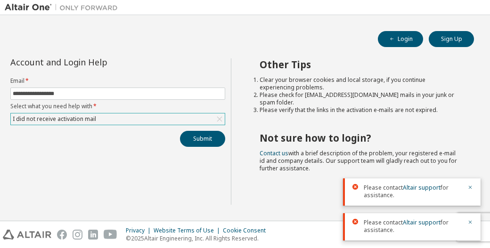  Describe the element at coordinates (400, 39) in the screenshot. I see `button: Login` at that location.